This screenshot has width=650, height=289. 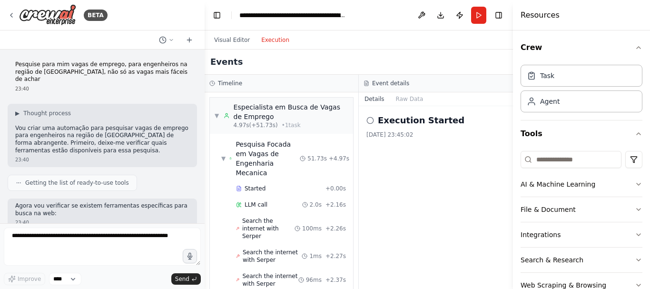 What do you see at coordinates (336, 256) in the screenshot?
I see `span: + 2.27s` at bounding box center [336, 256].